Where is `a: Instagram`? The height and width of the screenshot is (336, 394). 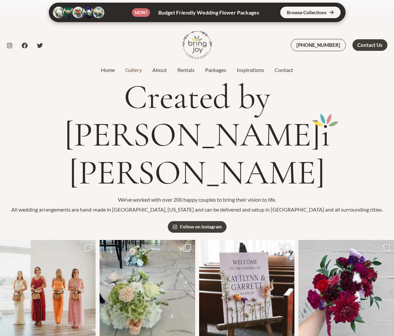
a: Instagram is located at coordinates (10, 46).